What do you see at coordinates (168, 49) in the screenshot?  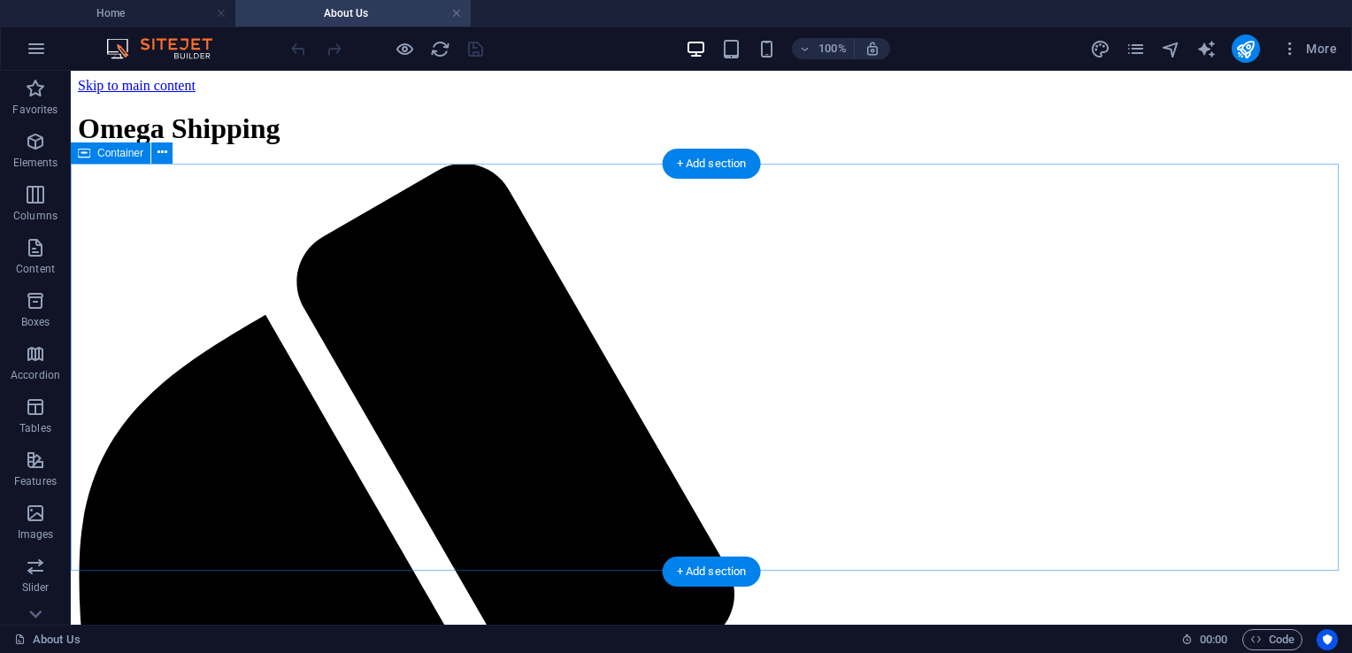 I see `img: Editor Logo` at bounding box center [168, 49].